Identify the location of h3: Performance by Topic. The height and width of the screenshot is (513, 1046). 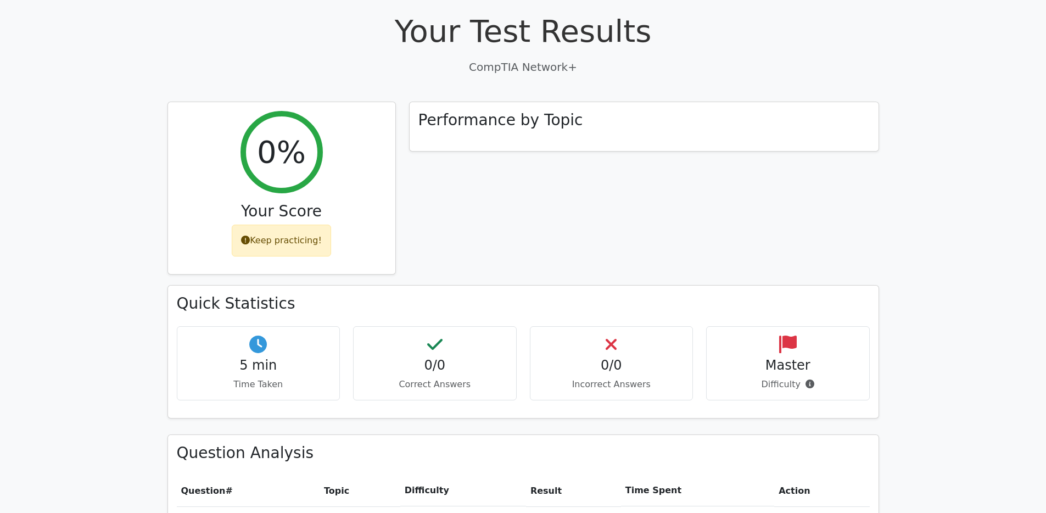
(501, 120).